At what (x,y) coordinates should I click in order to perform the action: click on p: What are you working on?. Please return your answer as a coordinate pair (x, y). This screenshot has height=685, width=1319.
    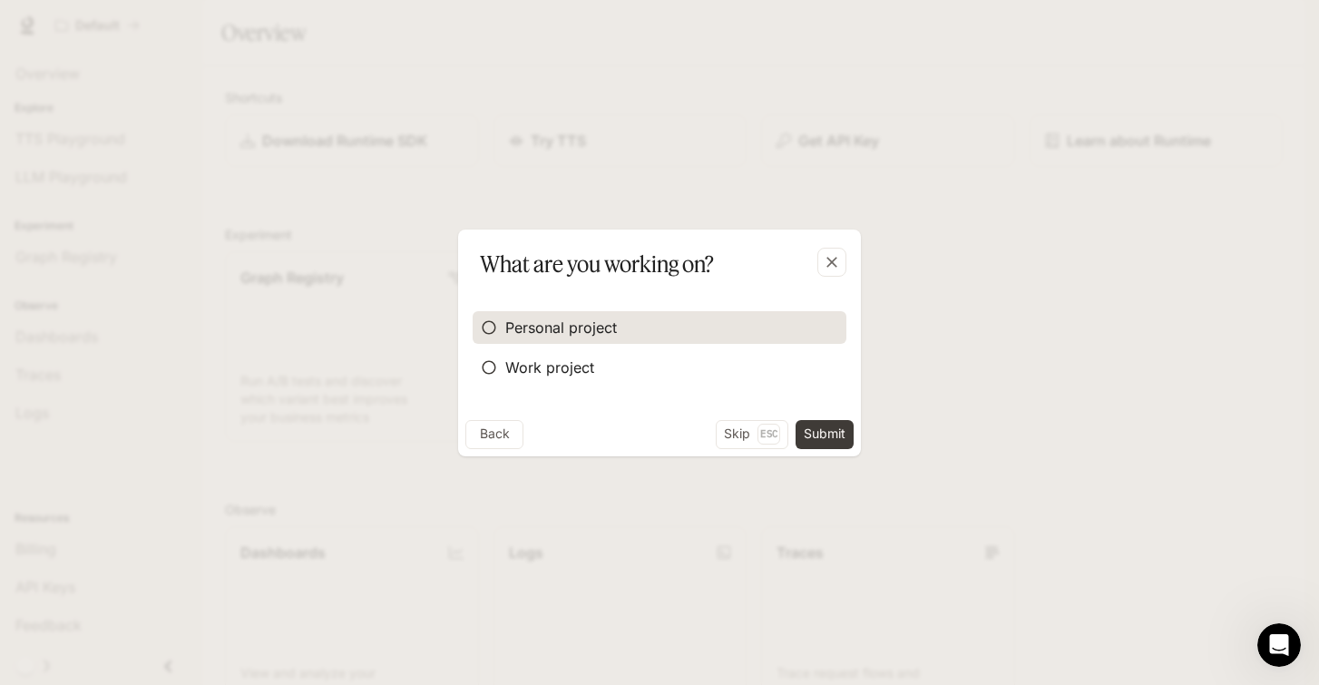
    Looking at the image, I should click on (597, 264).